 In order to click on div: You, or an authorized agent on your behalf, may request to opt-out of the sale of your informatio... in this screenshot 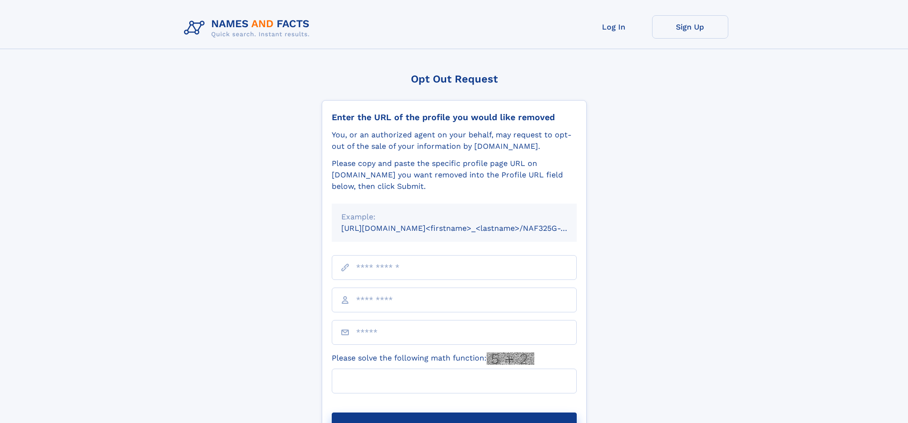, I will do `click(454, 141)`.